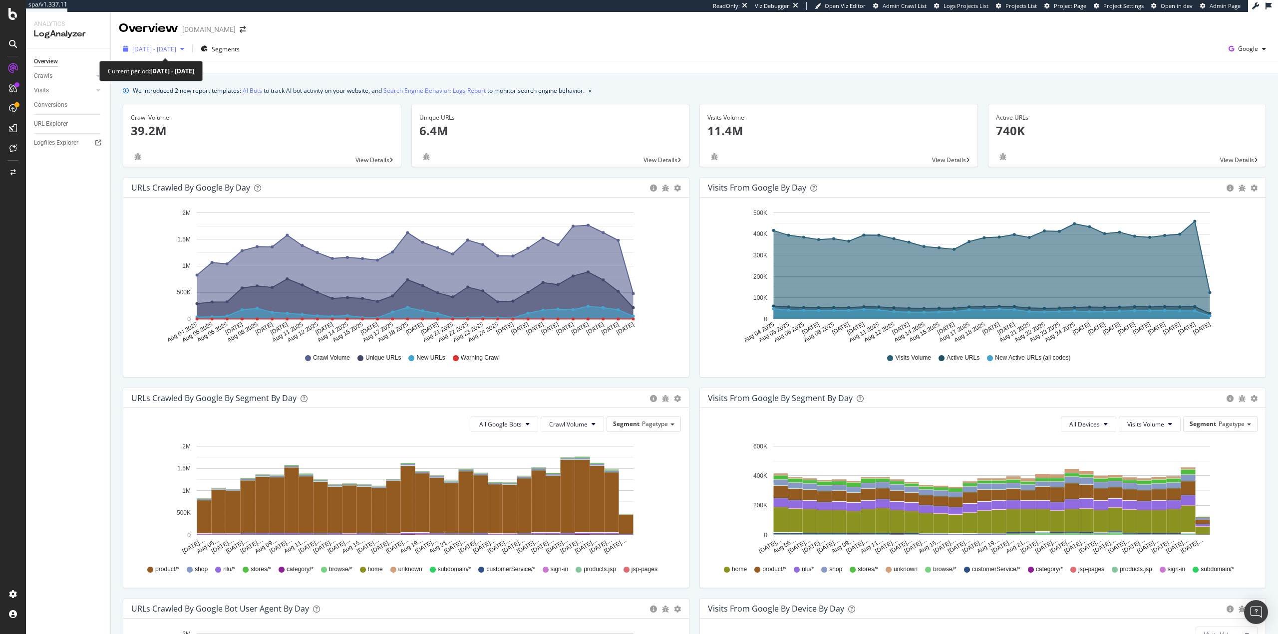 The image size is (1278, 634). What do you see at coordinates (340, 570) in the screenshot?
I see `span: browse/*` at bounding box center [340, 570].